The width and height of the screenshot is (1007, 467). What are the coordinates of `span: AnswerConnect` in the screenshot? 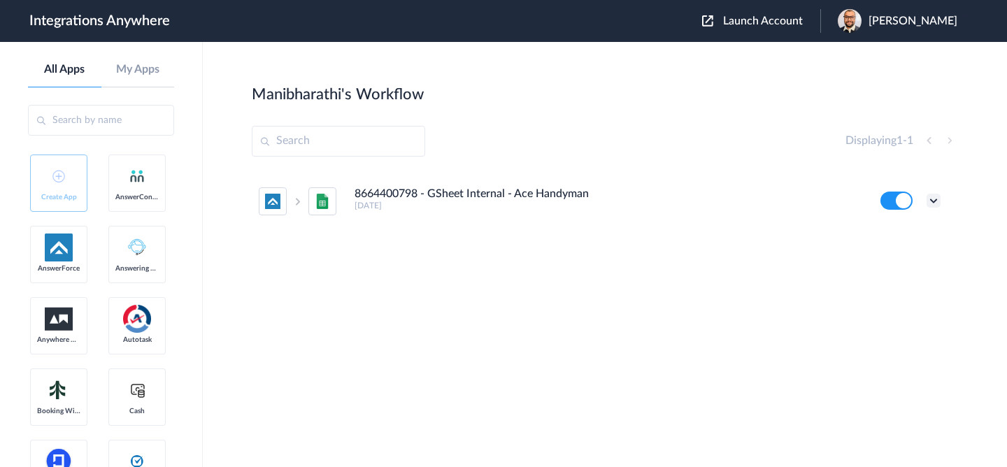 It's located at (137, 197).